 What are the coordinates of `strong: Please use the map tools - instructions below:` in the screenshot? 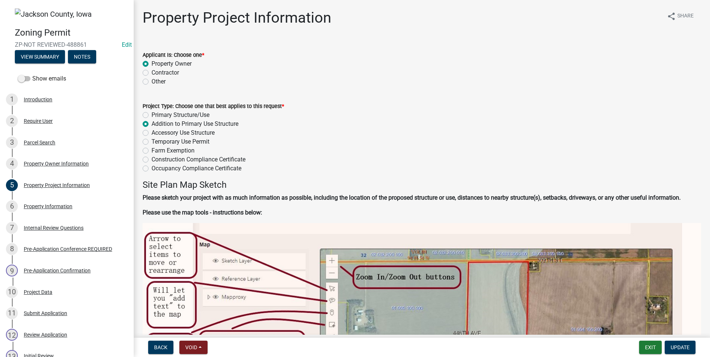 It's located at (202, 212).